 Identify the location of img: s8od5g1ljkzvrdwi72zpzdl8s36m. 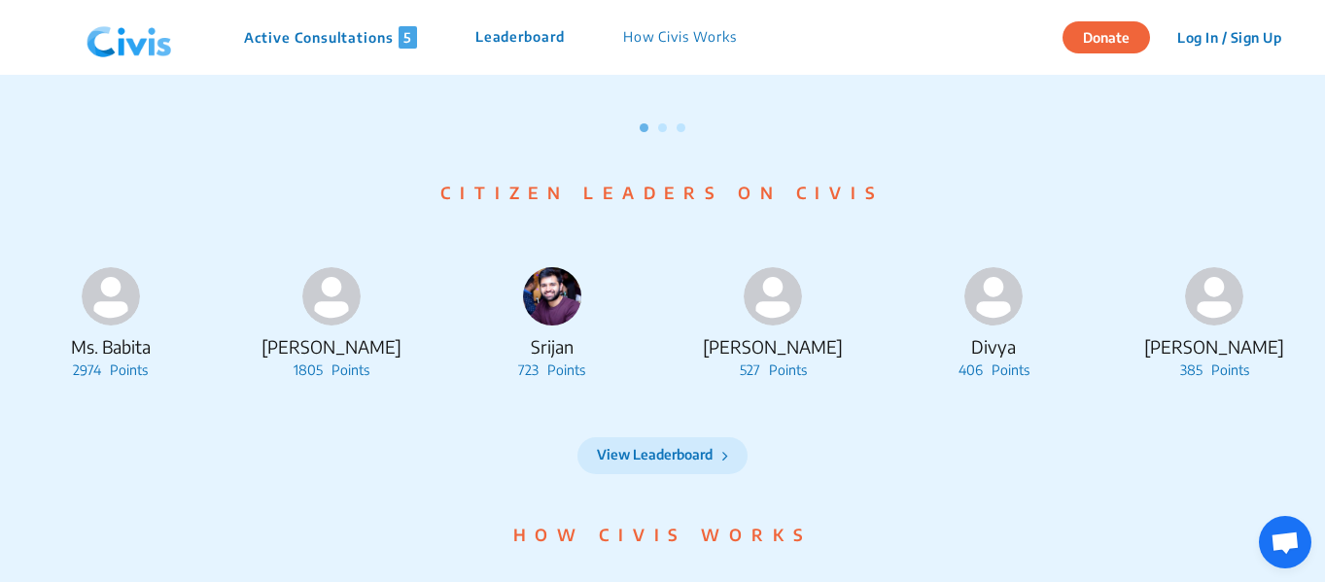
(111, 297).